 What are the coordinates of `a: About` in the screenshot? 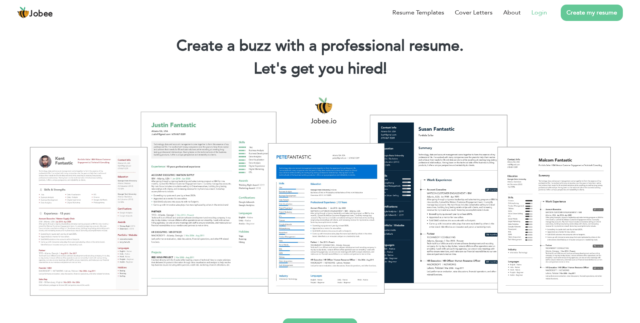 It's located at (512, 13).